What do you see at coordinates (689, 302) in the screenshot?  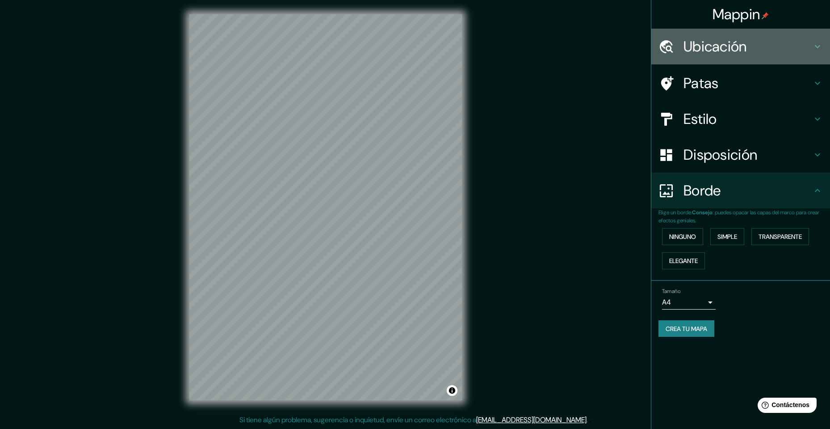 I see `div: A4` at bounding box center [689, 302].